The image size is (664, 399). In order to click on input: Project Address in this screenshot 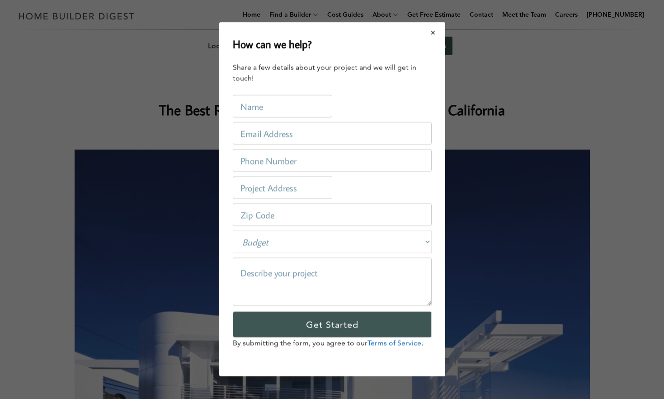, I will do `click(283, 188)`.